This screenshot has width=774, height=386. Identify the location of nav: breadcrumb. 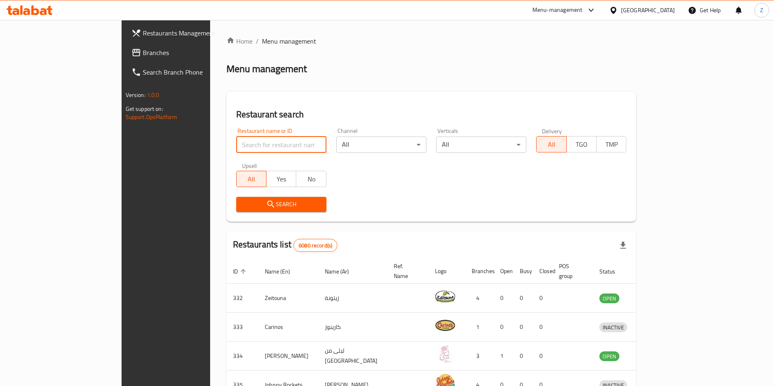
(431, 41).